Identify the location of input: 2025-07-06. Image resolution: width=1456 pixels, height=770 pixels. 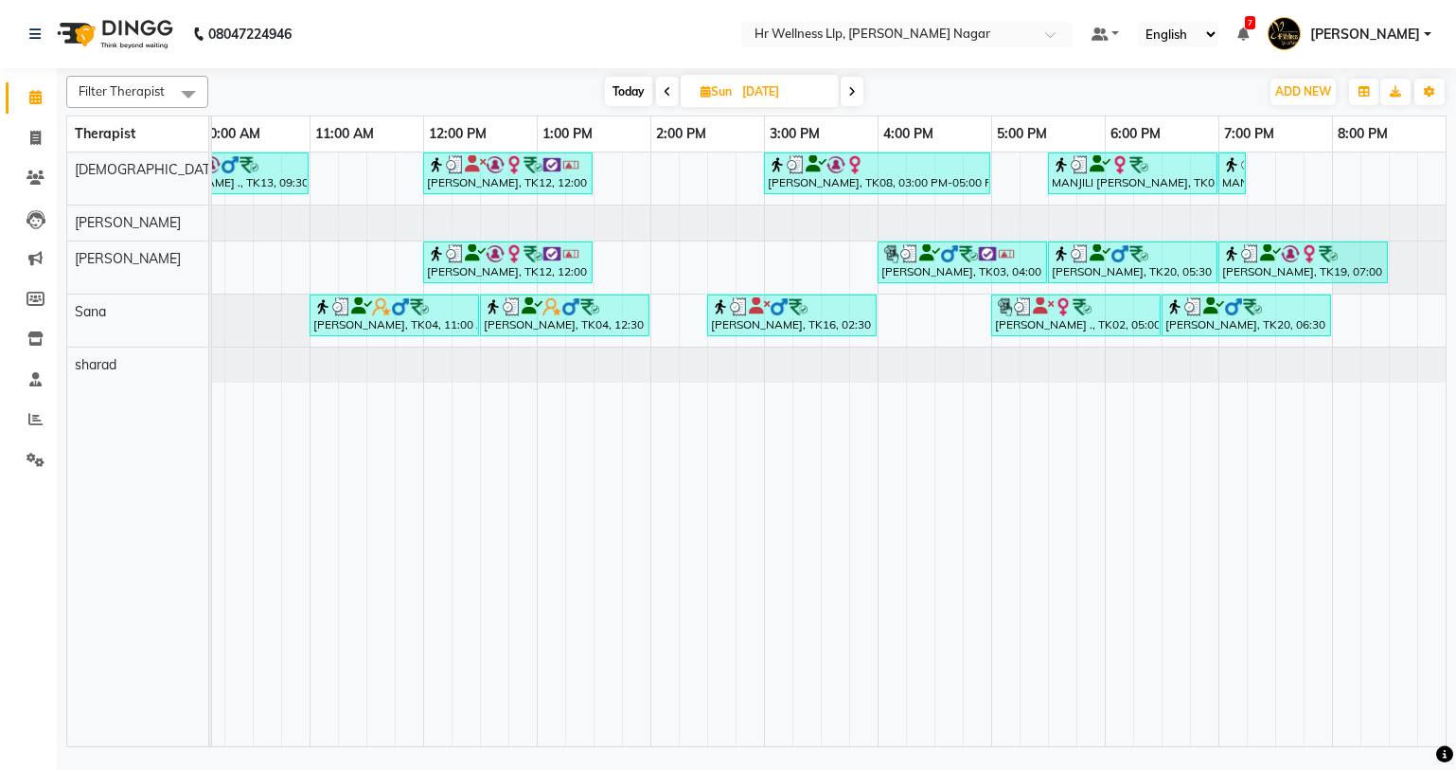
(784, 92).